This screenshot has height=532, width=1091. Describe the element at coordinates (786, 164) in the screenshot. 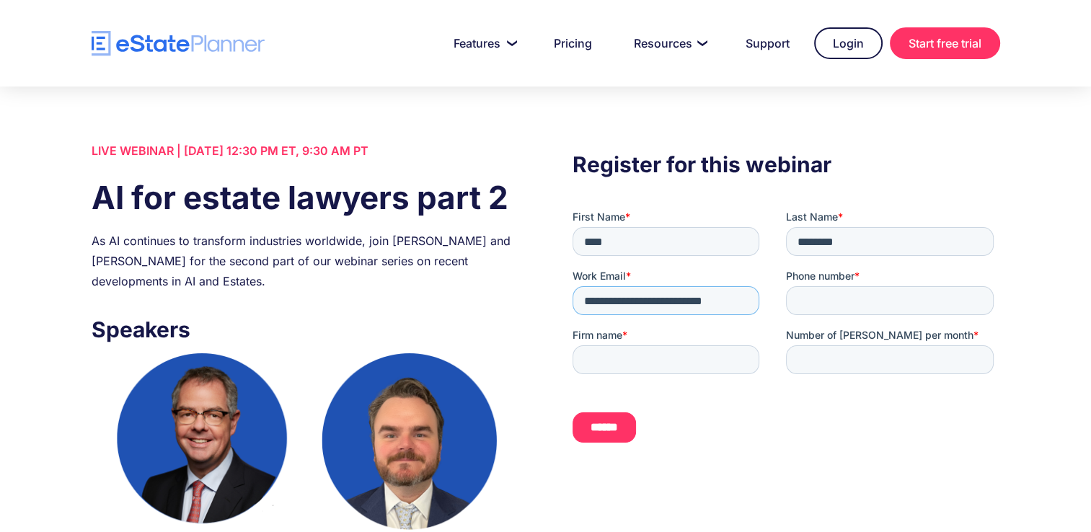

I see `h3: Register for this webinar` at that location.